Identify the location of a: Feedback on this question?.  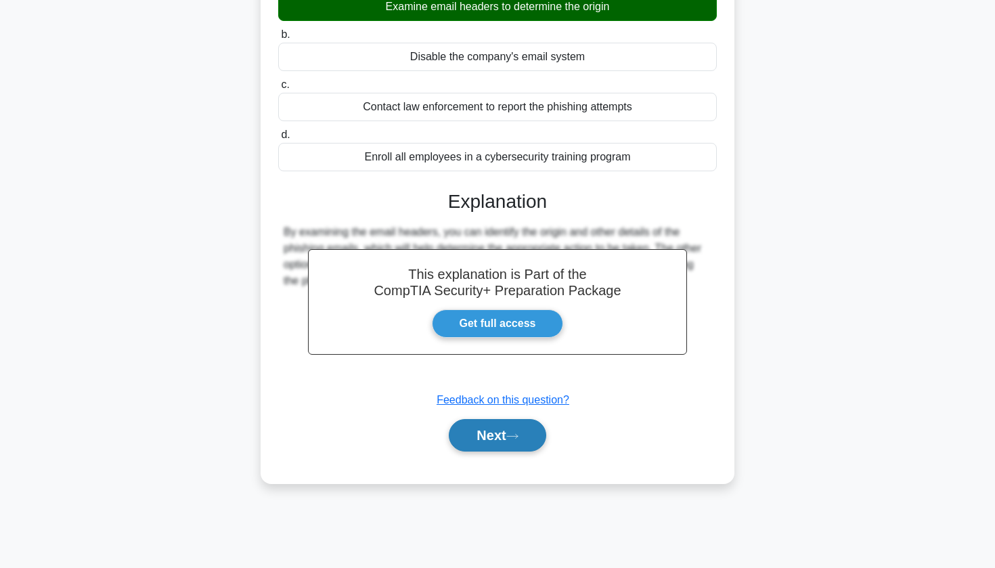
(503, 399).